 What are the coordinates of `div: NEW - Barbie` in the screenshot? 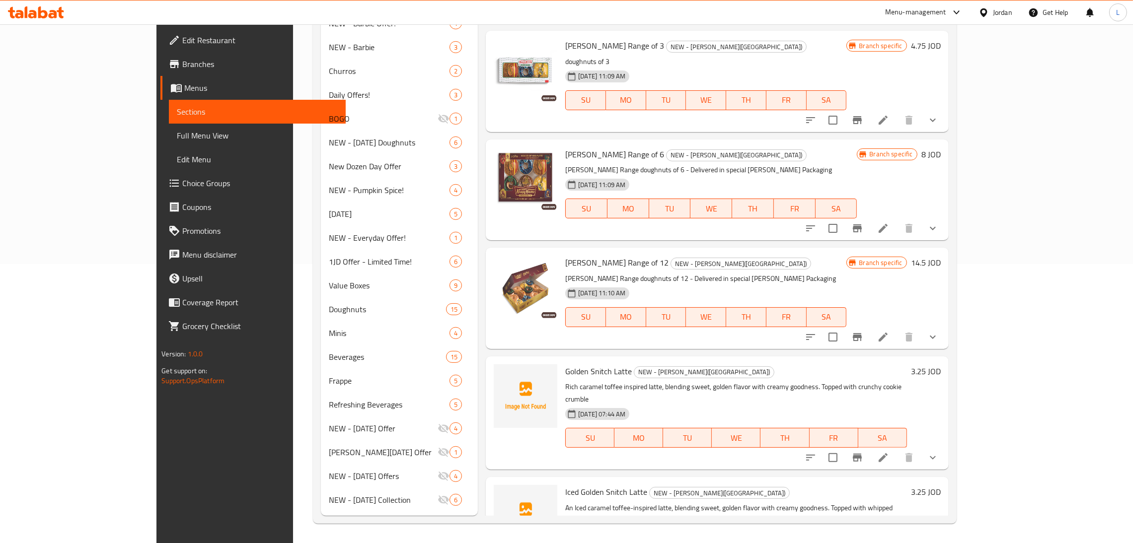 It's located at (389, 47).